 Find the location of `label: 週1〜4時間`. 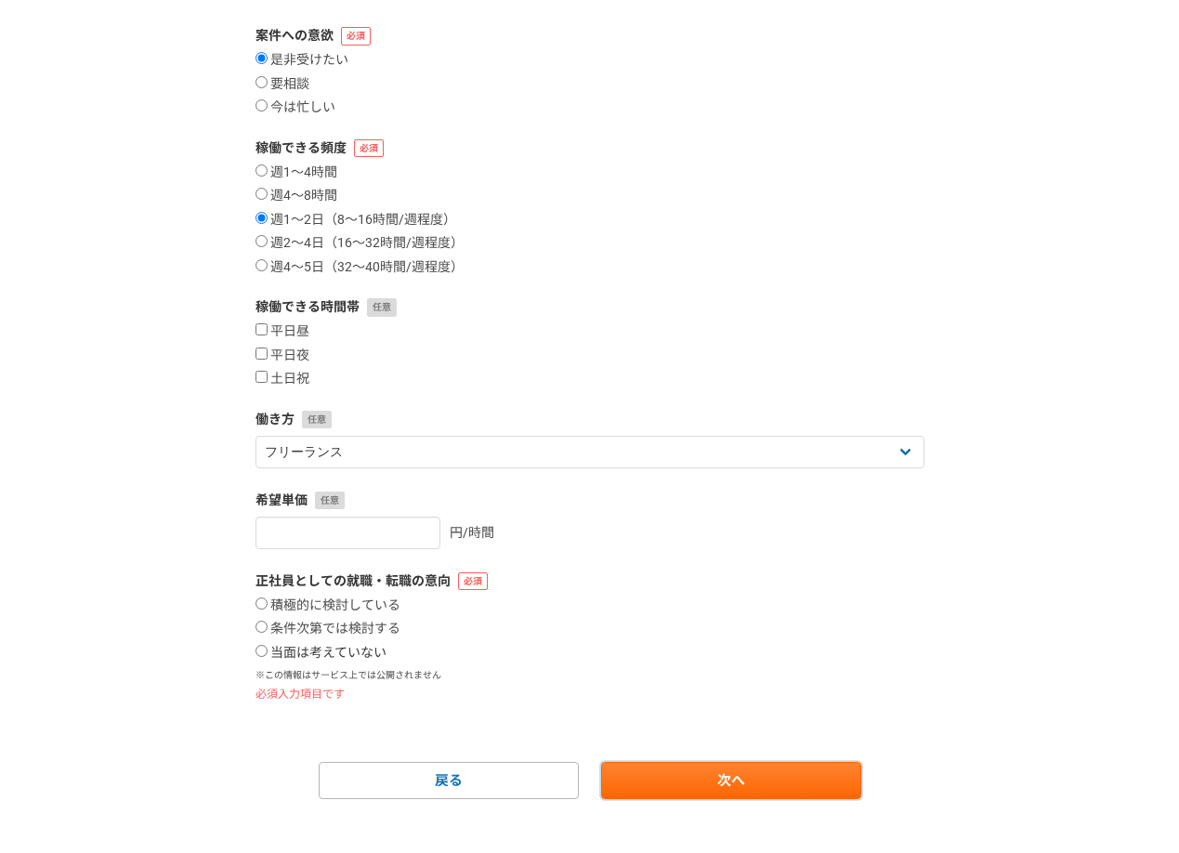

label: 週1〜4時間 is located at coordinates (296, 173).